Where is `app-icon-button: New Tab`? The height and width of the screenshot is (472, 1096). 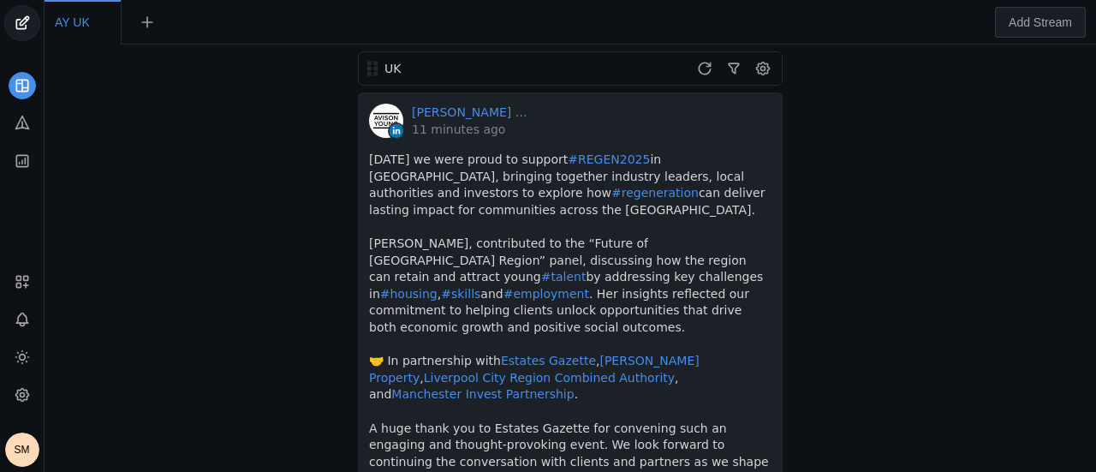 app-icon-button: New Tab is located at coordinates (147, 21).